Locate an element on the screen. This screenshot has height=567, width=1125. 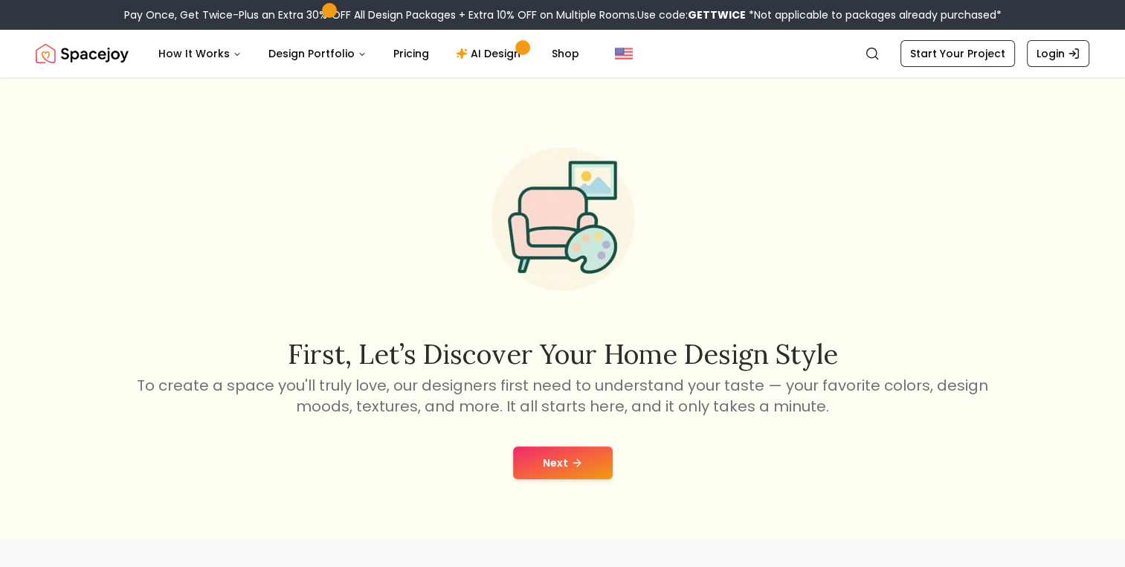
img: United States is located at coordinates (624, 54).